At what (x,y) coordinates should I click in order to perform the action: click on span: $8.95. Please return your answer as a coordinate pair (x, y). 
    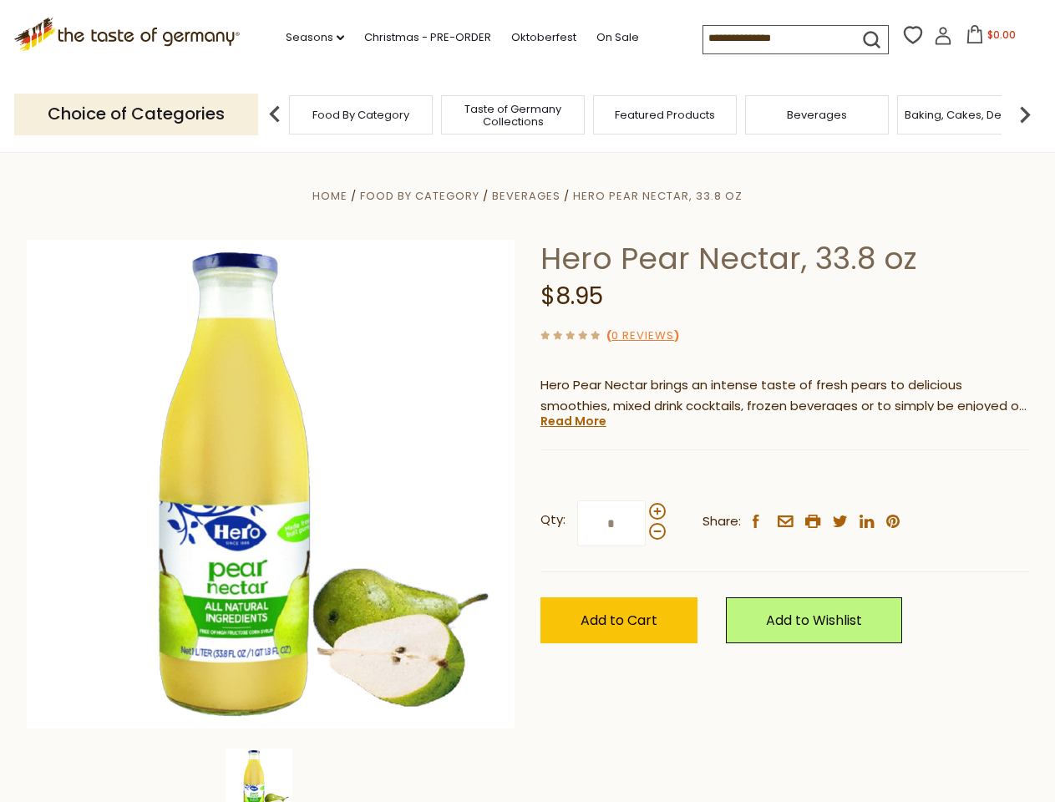
    Looking at the image, I should click on (571, 296).